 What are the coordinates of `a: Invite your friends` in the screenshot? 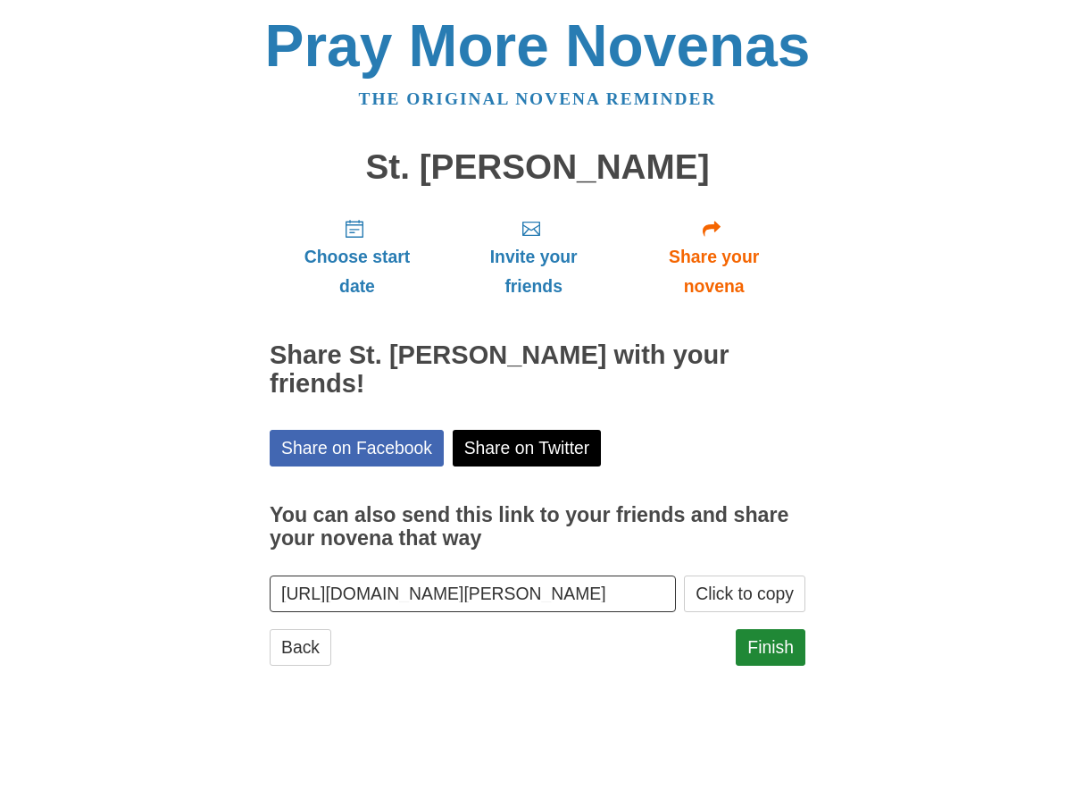 It's located at (533, 256).